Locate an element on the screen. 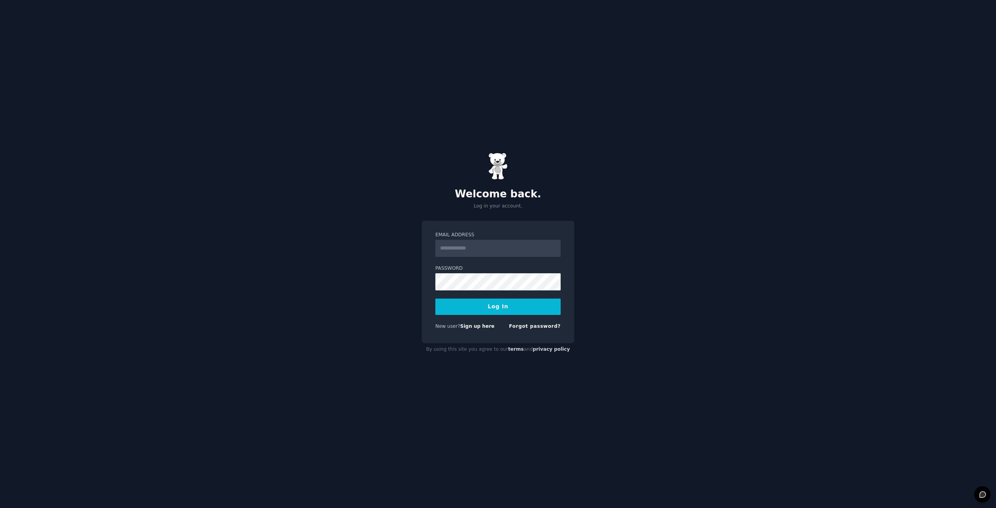  label: Email Address is located at coordinates (498, 235).